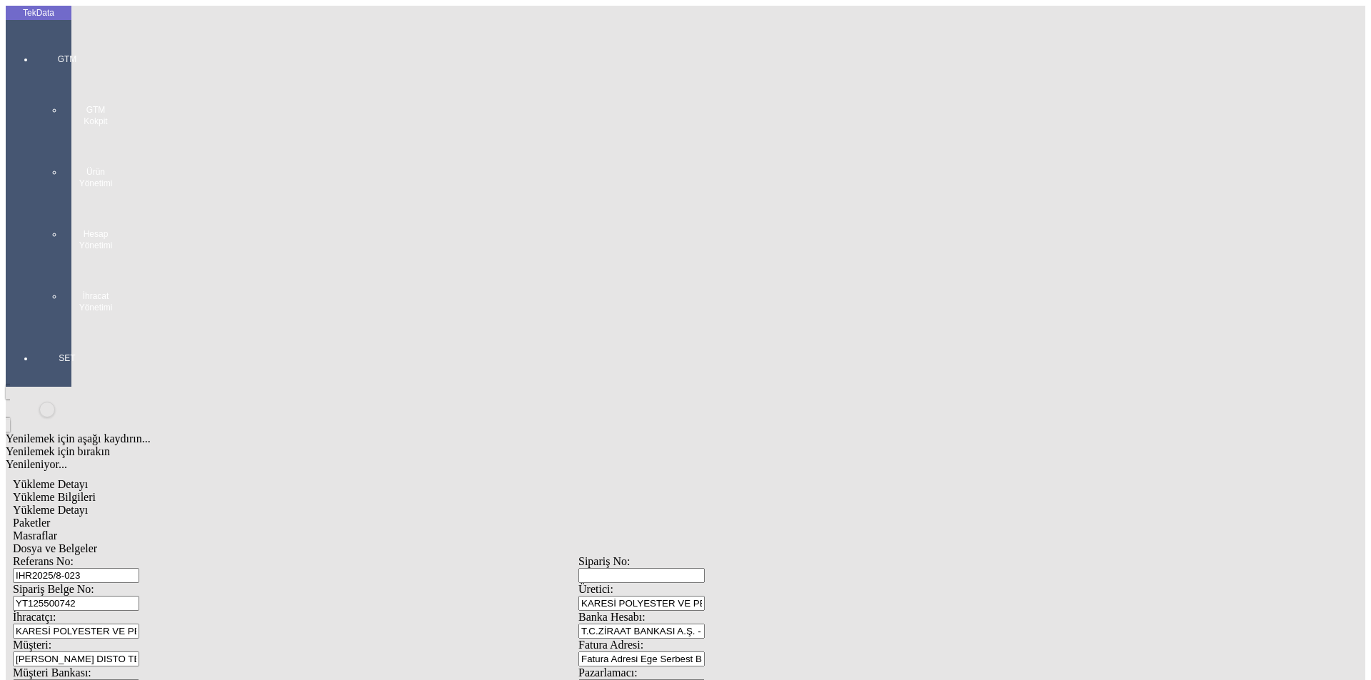 The height and width of the screenshot is (680, 1371). I want to click on span: Yükleme Bilgileri, so click(54, 497).